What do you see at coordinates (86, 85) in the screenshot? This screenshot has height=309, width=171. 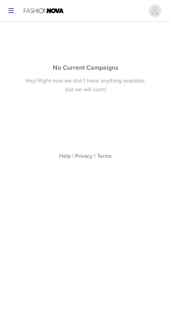 I see `div: Hey! Right now we don't have anything available, but we will soon!` at bounding box center [86, 85].